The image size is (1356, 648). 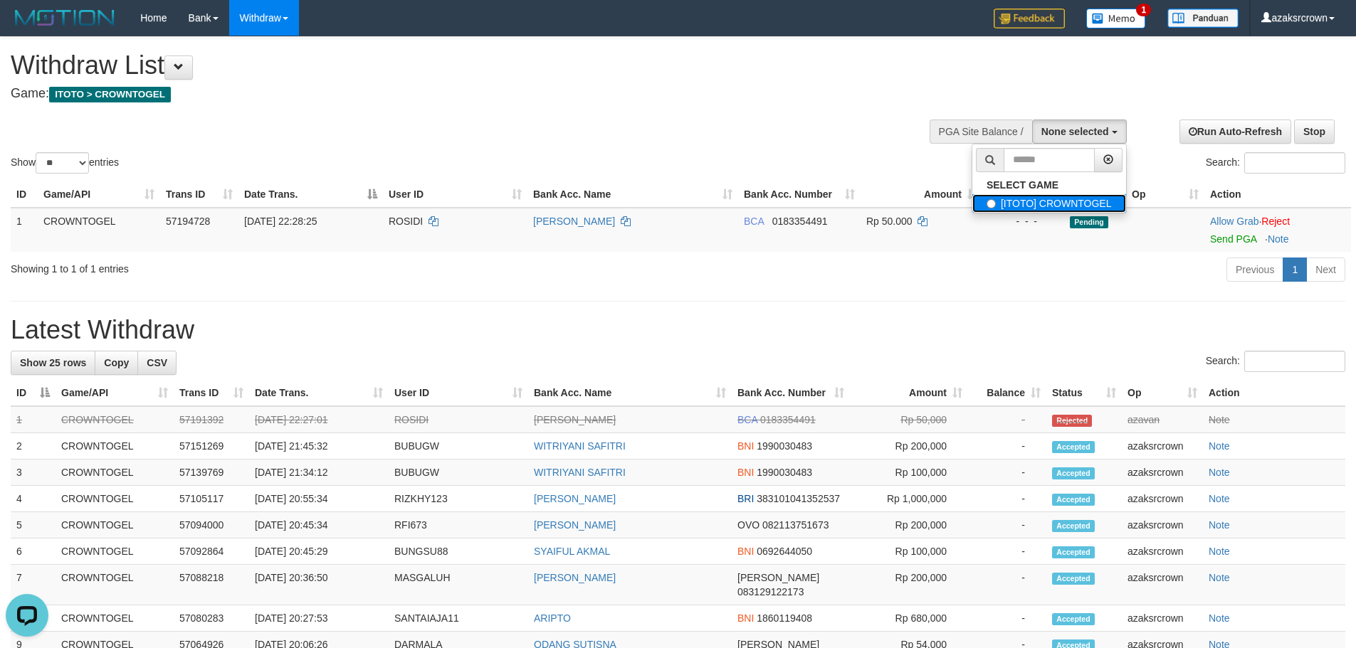 What do you see at coordinates (455, 194) in the screenshot?
I see `th: User ID: activate to sort column ascending` at bounding box center [455, 194].